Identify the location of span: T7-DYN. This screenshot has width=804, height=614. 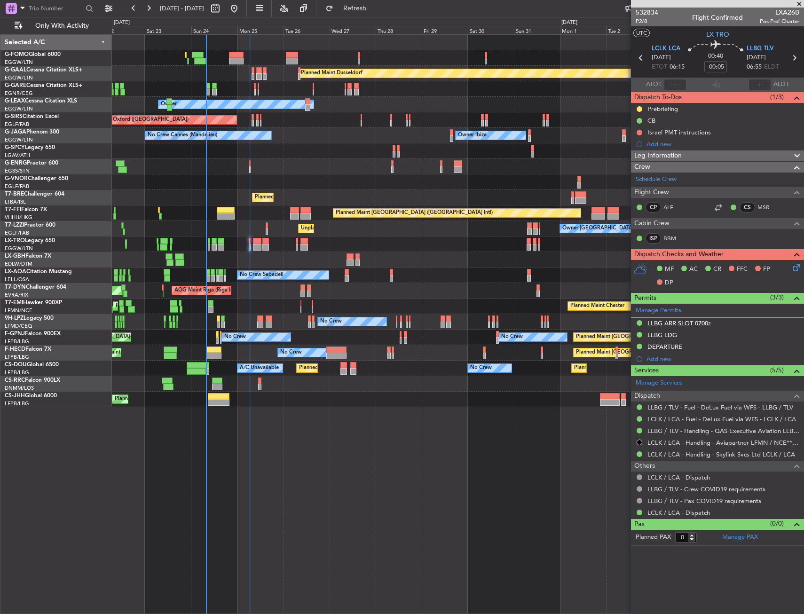
(15, 287).